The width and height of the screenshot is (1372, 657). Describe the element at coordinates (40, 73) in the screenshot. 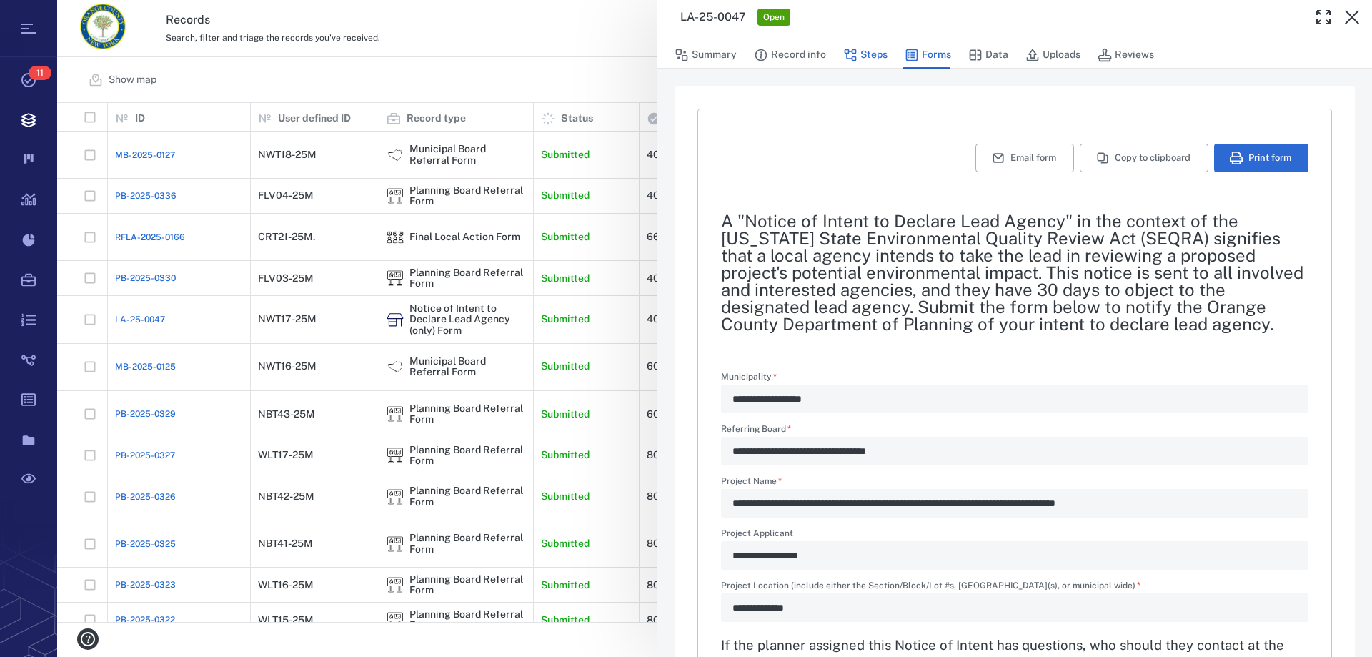

I see `span: 11` at that location.